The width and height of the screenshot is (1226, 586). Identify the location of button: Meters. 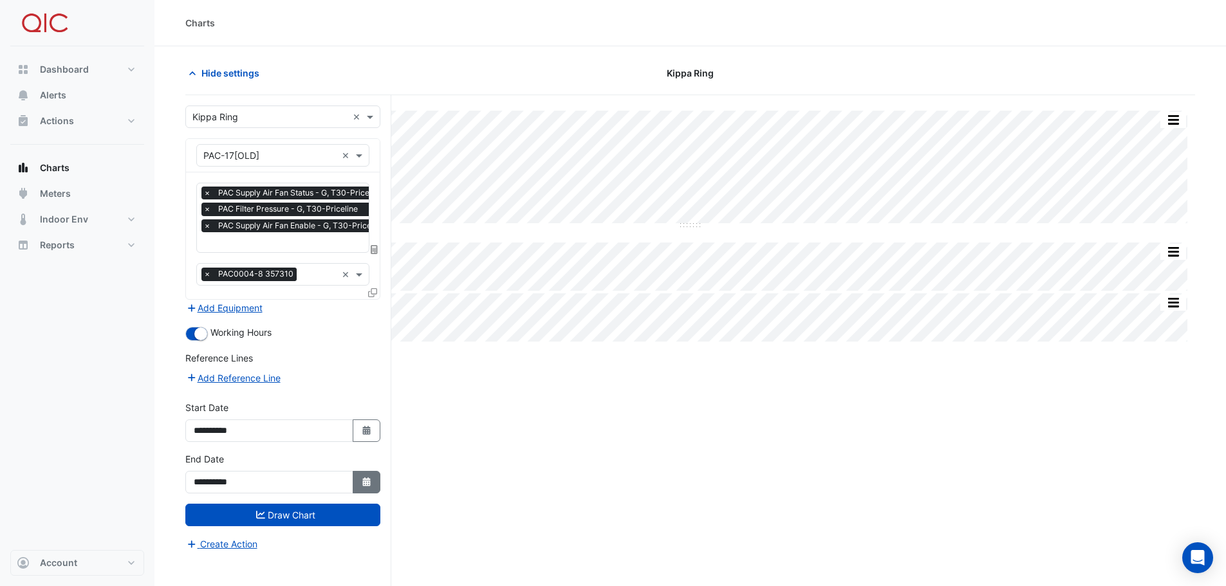
(77, 194).